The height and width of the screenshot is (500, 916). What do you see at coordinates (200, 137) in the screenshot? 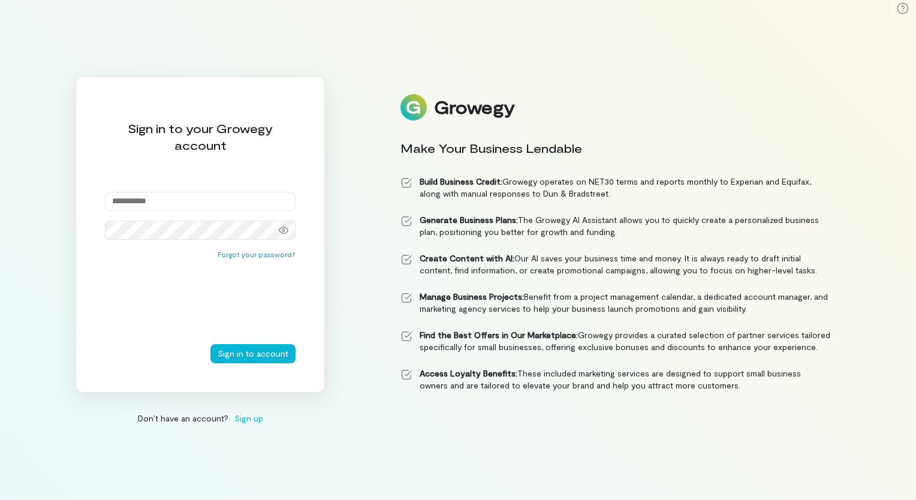
I see `div: Sign in to your Growegy account` at bounding box center [200, 137].